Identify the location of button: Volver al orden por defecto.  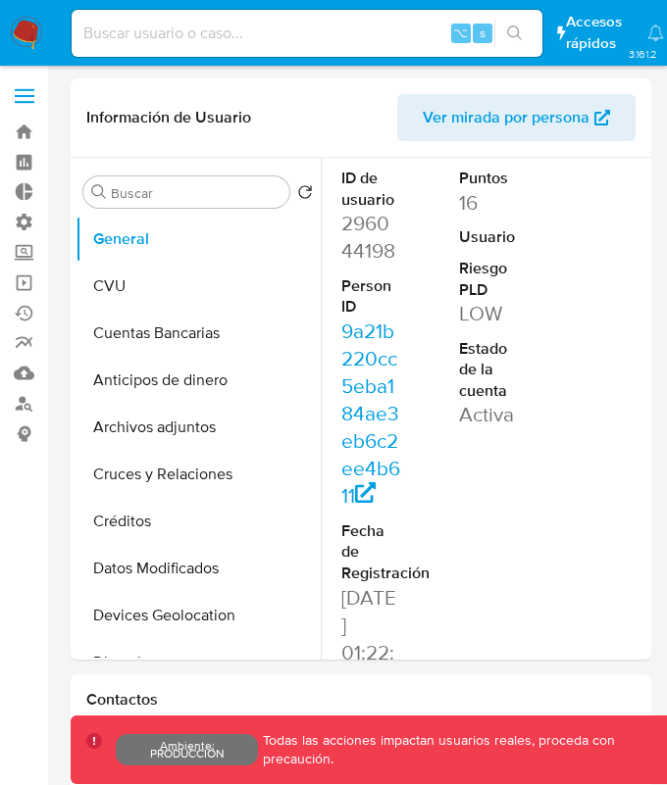
(305, 195).